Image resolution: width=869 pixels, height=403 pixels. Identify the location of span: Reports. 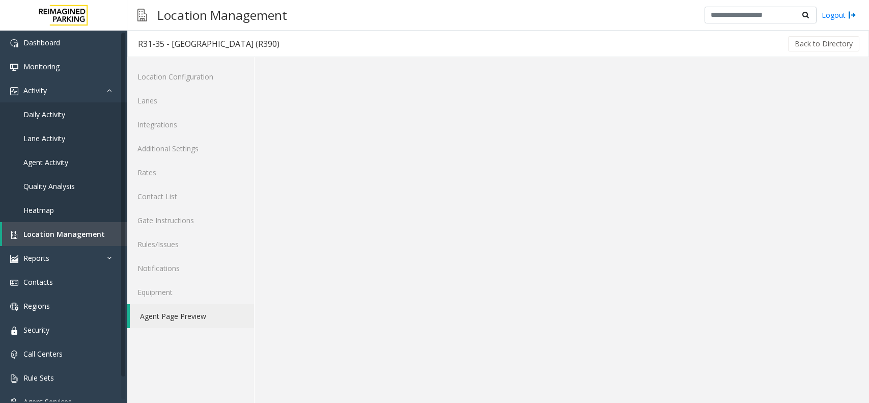
(36, 258).